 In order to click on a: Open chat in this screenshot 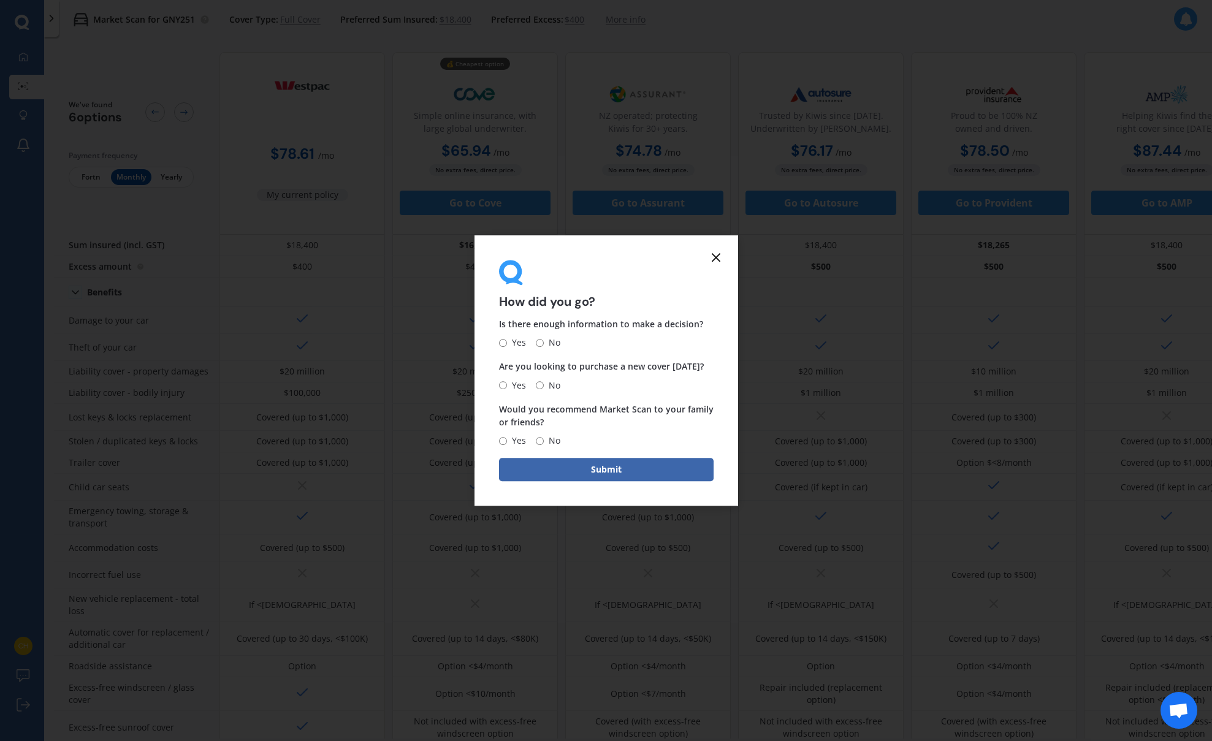, I will do `click(1179, 710)`.